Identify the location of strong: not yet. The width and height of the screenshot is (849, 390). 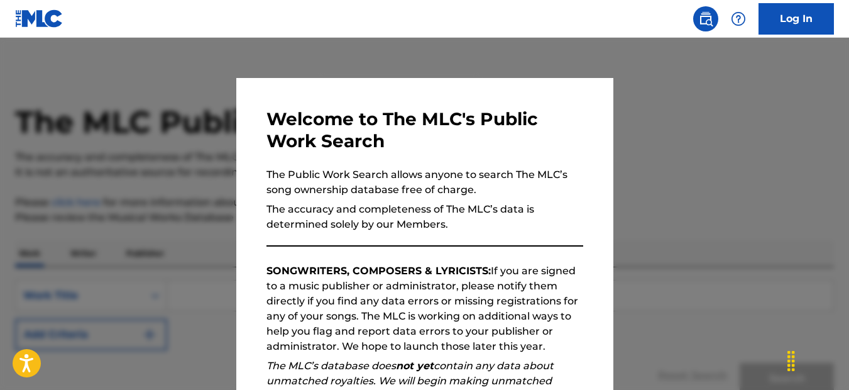
(415, 365).